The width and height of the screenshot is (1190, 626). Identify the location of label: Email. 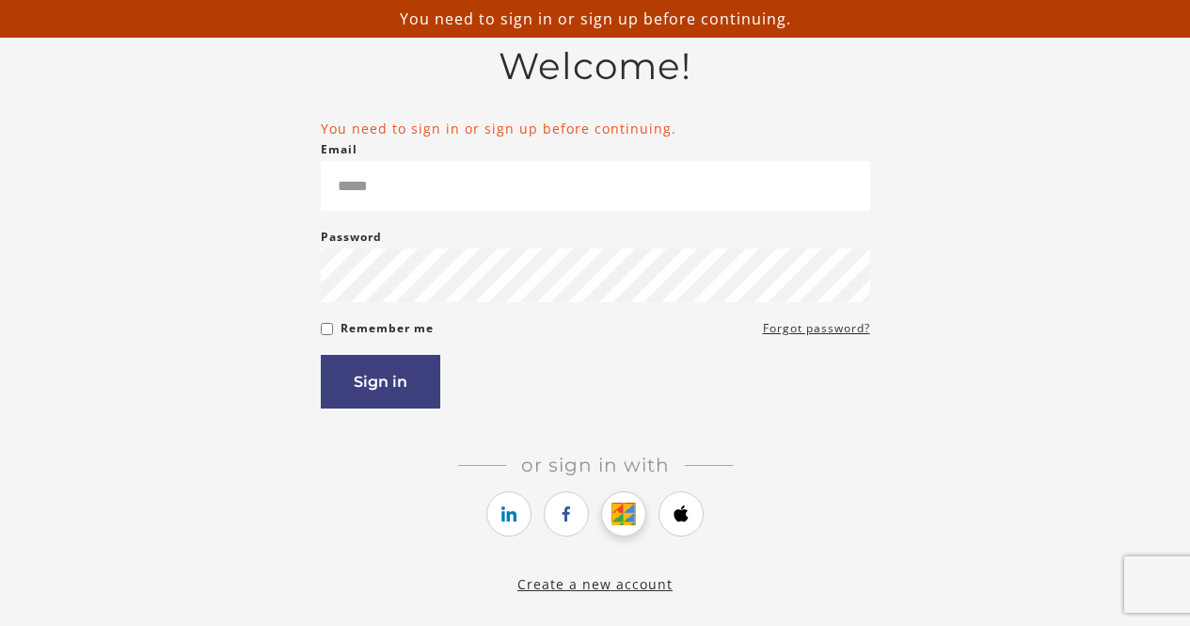
(339, 150).